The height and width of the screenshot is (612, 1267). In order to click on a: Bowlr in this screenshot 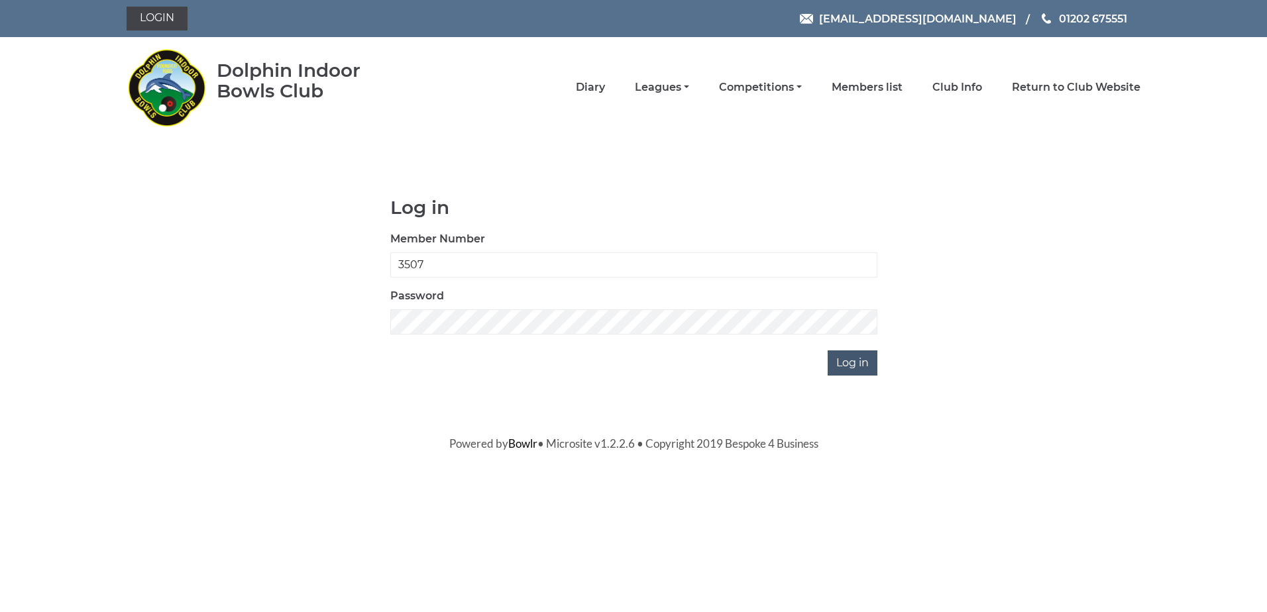, I will do `click(523, 443)`.